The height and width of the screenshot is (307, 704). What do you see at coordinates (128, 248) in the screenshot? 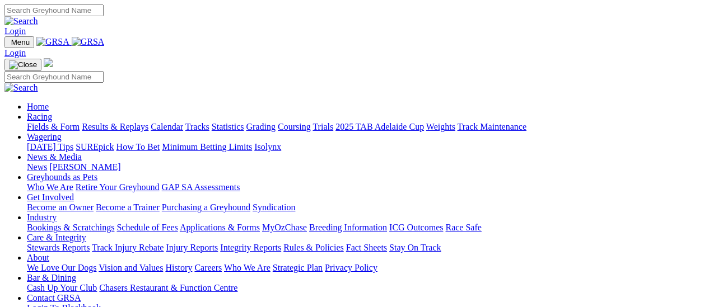
I see `a: Track Injury Rebate` at bounding box center [128, 248].